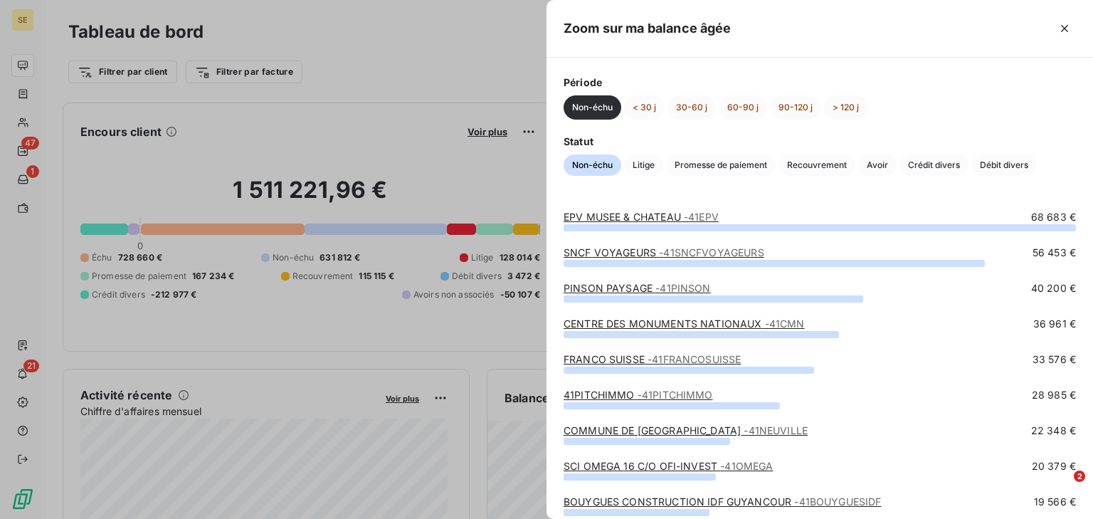 Image resolution: width=1093 pixels, height=519 pixels. Describe the element at coordinates (820, 141) in the screenshot. I see `span: Statut` at that location.